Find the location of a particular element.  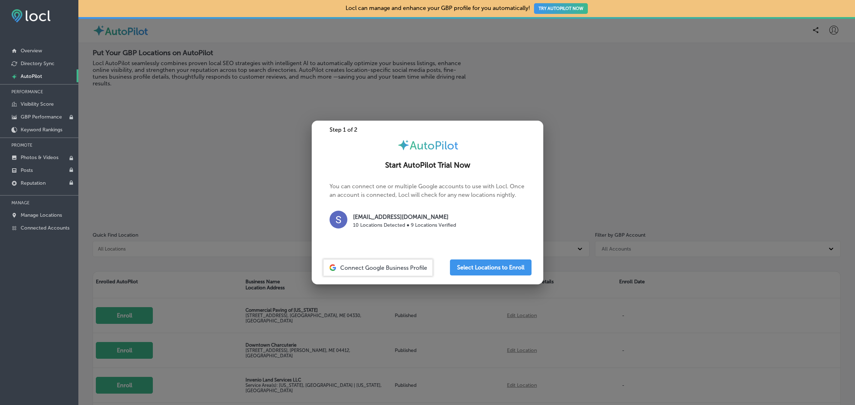

p: Overview is located at coordinates (31, 51).